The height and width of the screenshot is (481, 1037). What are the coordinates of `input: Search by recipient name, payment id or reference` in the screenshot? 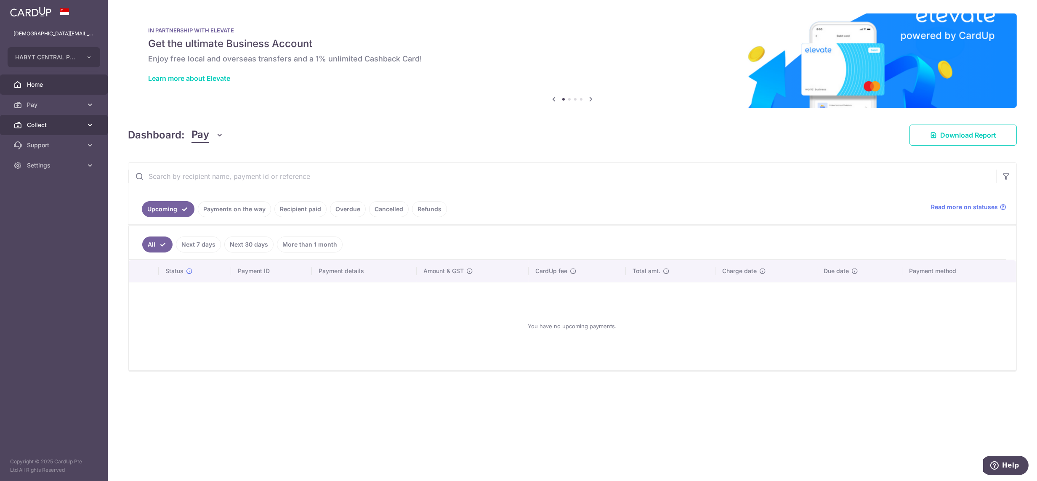 It's located at (562, 176).